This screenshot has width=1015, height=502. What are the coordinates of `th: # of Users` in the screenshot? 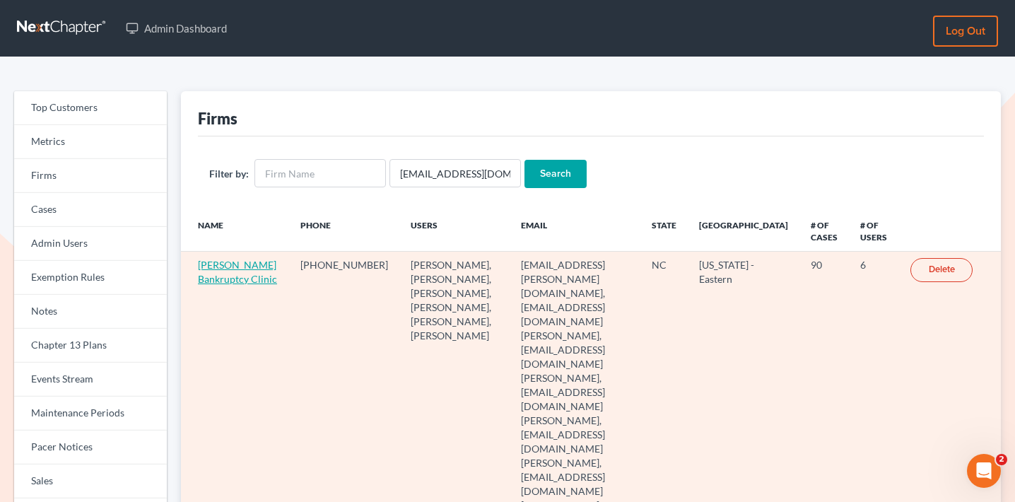 It's located at (874, 231).